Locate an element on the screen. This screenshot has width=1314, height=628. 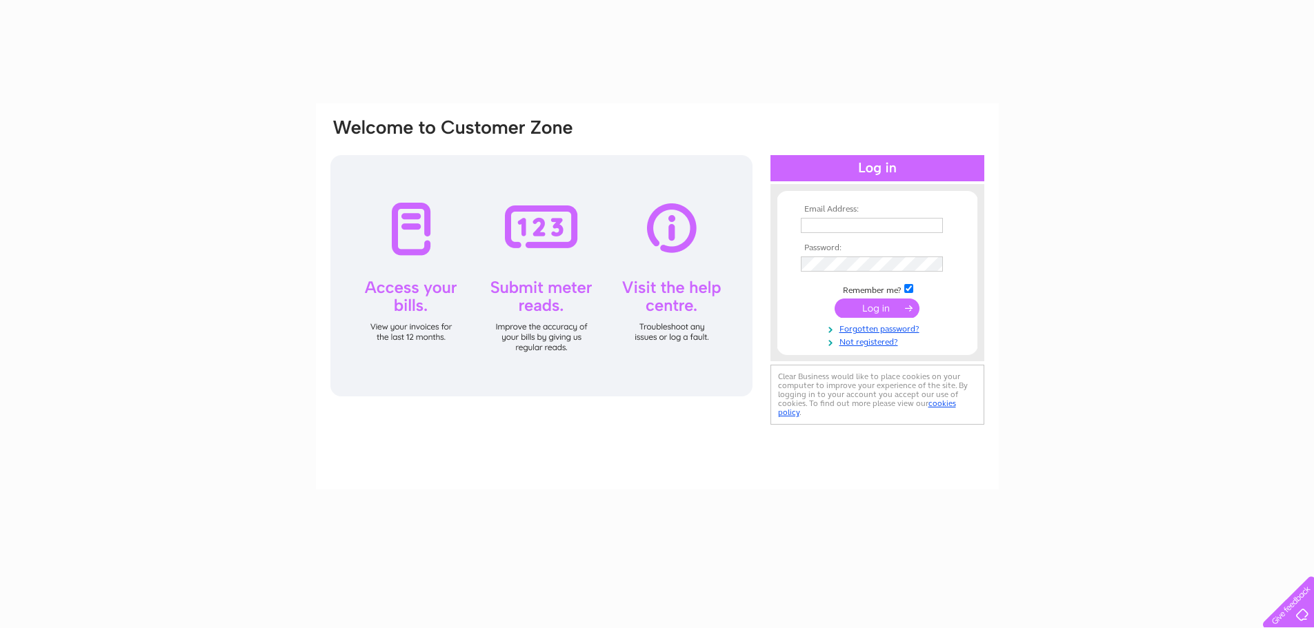
a: Not registered? is located at coordinates (879, 341).